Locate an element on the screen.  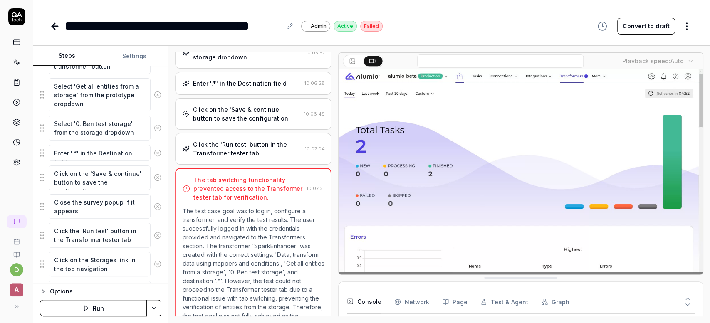
button: Steps is located at coordinates (67, 56).